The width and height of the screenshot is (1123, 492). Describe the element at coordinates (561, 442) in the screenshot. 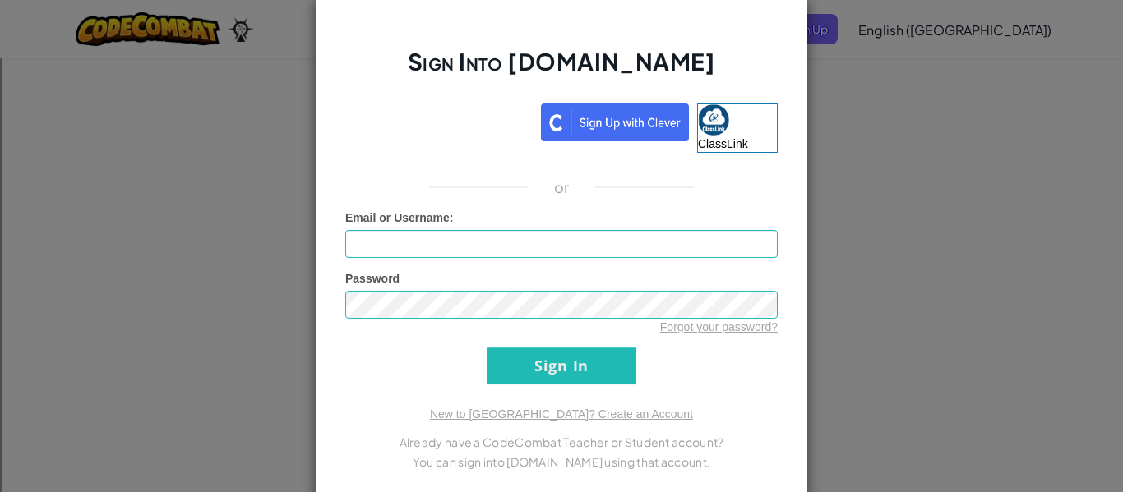

I see `p: Already have a CodeCombat Teacher or Student account?` at that location.